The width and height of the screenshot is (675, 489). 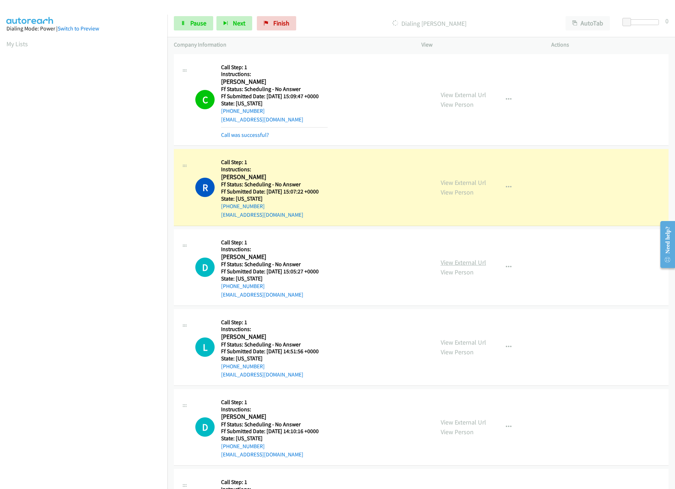 What do you see at coordinates (643, 22) in the screenshot?
I see `div: Delay between calls (in seconds)` at bounding box center [643, 22].